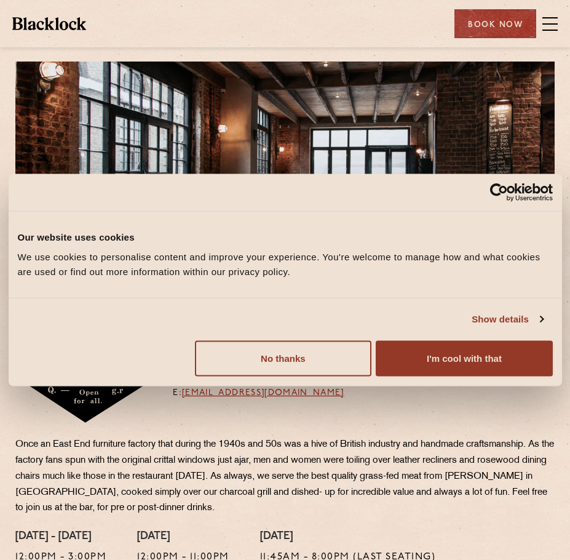 The height and width of the screenshot is (560, 570). Describe the element at coordinates (464, 358) in the screenshot. I see `button: I'm cool with that` at that location.